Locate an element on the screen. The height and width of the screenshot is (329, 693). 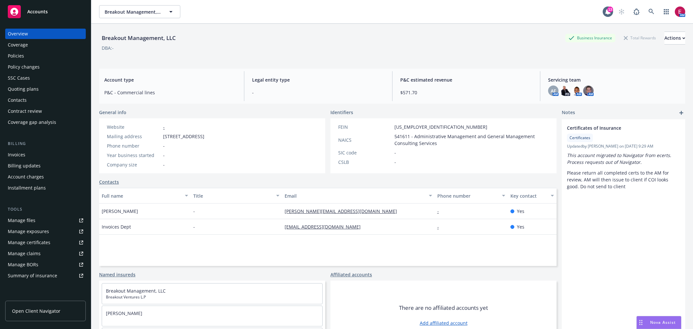
div: Full name is located at coordinates (141, 196).